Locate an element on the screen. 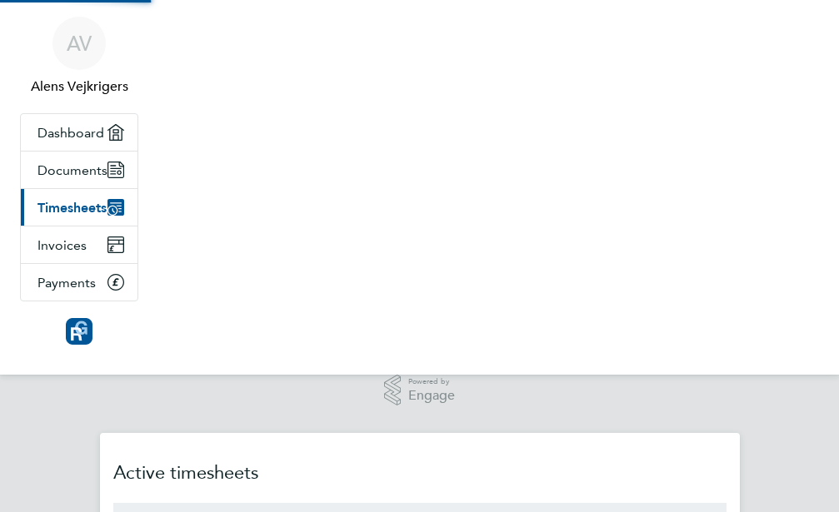 This screenshot has width=839, height=512. a: Documents is located at coordinates (79, 170).